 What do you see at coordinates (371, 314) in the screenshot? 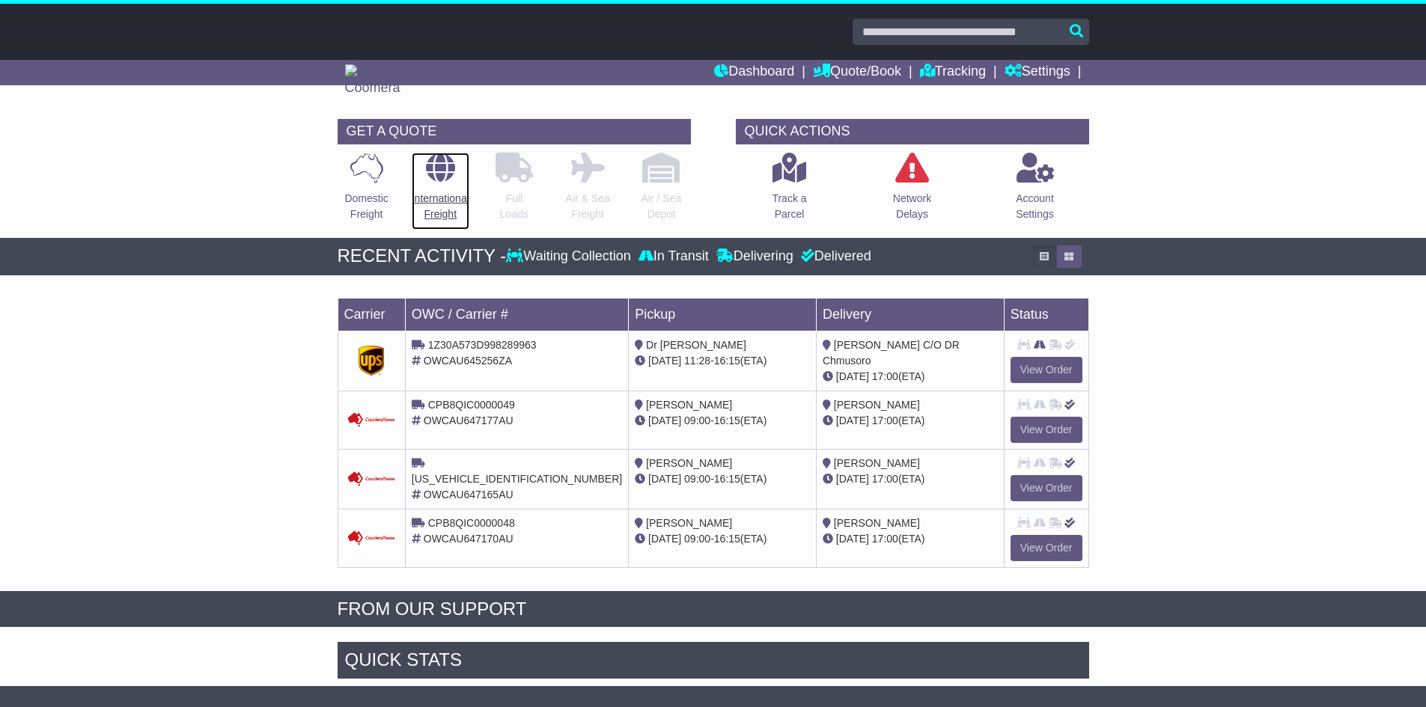
I see `td: Carrier` at bounding box center [371, 314].